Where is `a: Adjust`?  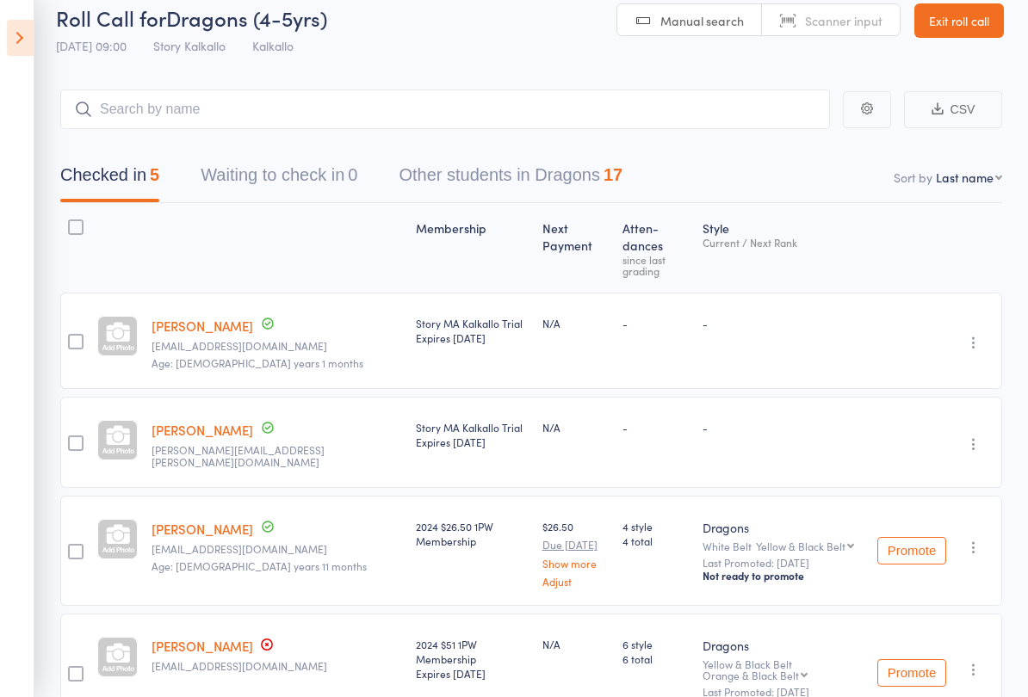
a: Adjust is located at coordinates (576, 581).